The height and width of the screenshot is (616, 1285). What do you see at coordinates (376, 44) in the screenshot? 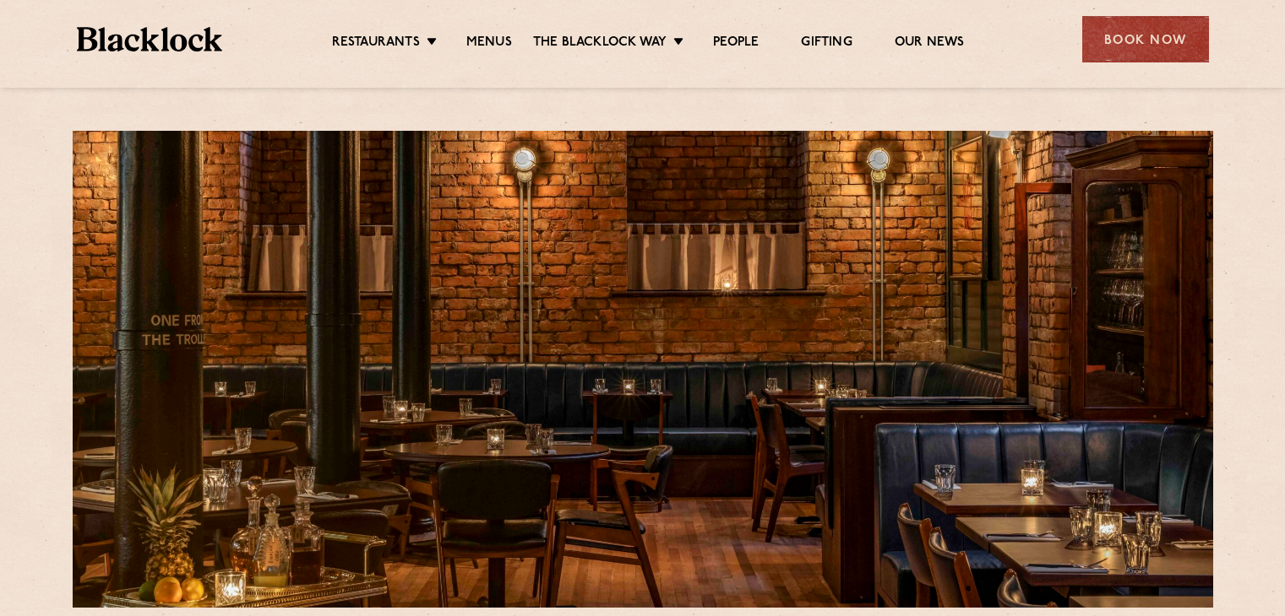
I see `a: Restaurants` at bounding box center [376, 44].